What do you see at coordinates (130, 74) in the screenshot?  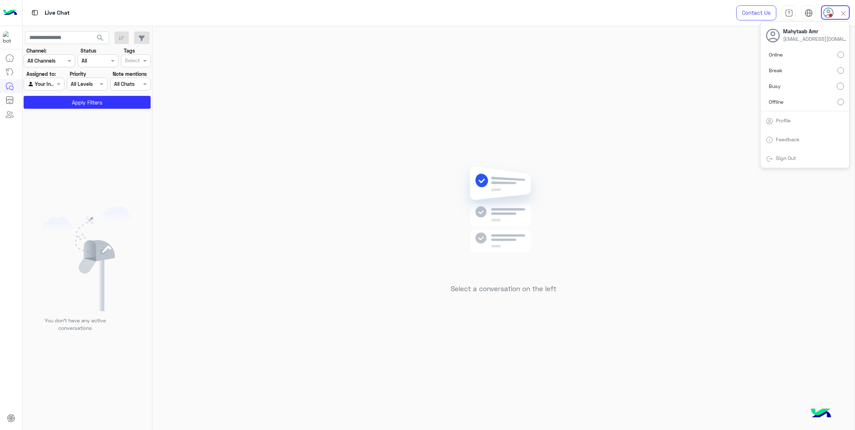 I see `label: Note mentions` at bounding box center [130, 74].